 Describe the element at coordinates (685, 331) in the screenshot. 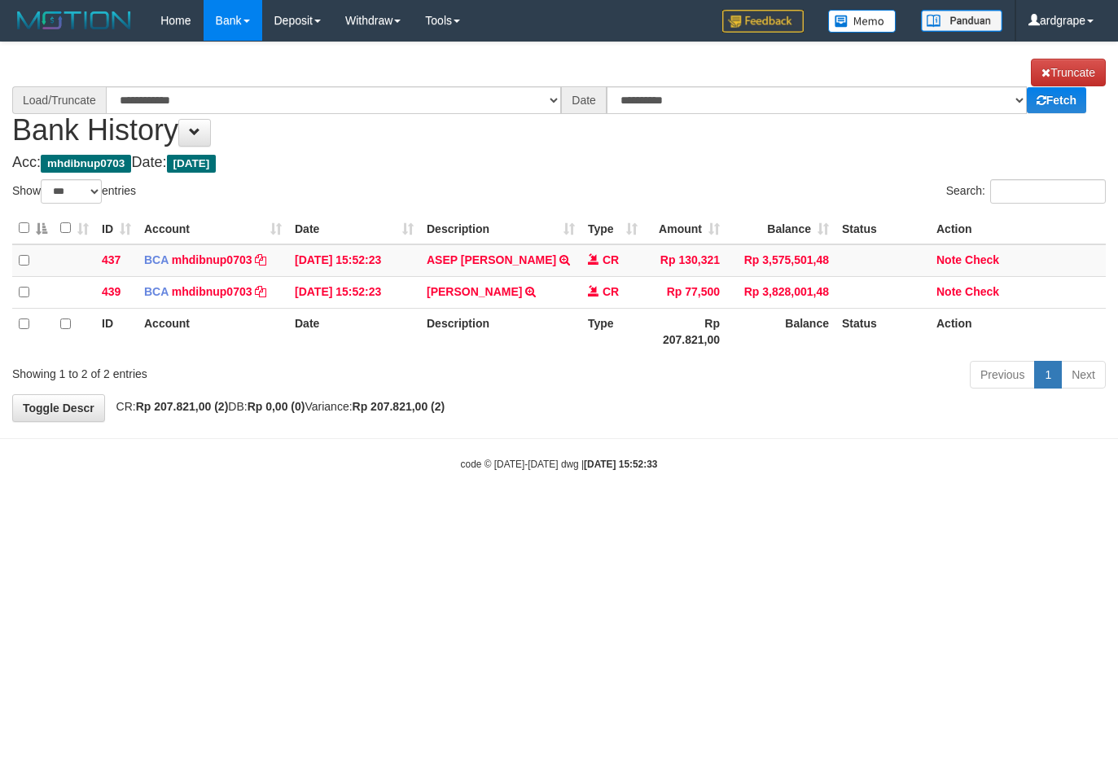

I see `th: Rp 207.821,00` at that location.